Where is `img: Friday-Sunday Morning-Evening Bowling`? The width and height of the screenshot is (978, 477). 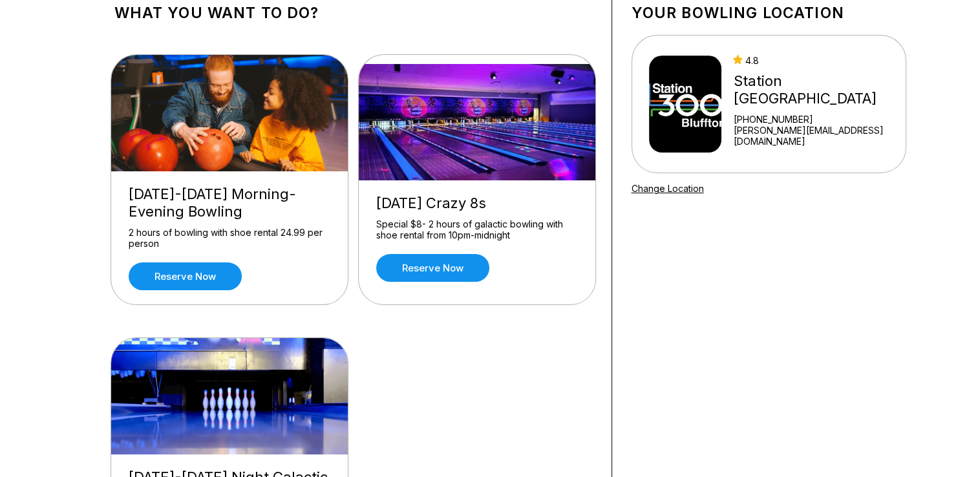 img: Friday-Sunday Morning-Evening Bowling is located at coordinates (230, 113).